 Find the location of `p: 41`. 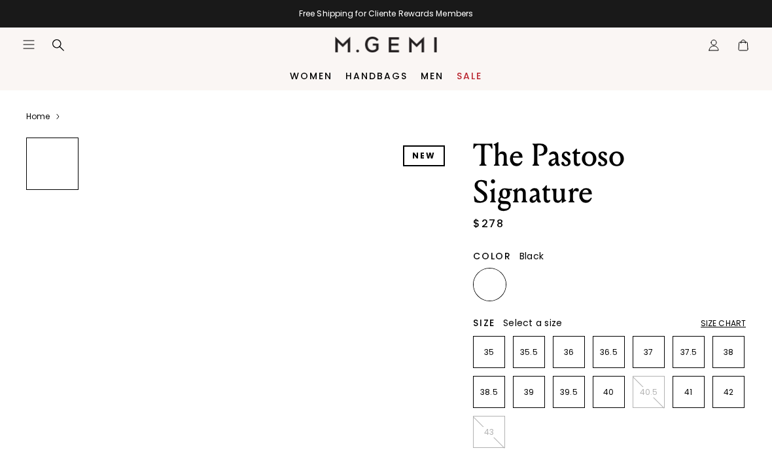

p: 41 is located at coordinates (689, 392).